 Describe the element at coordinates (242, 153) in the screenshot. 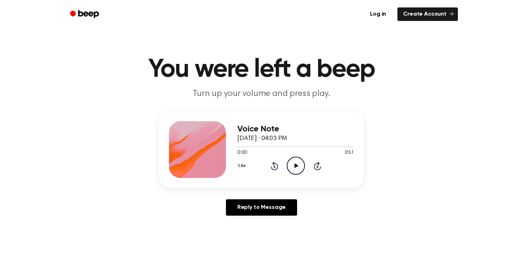

I see `span: 0:00` at that location.